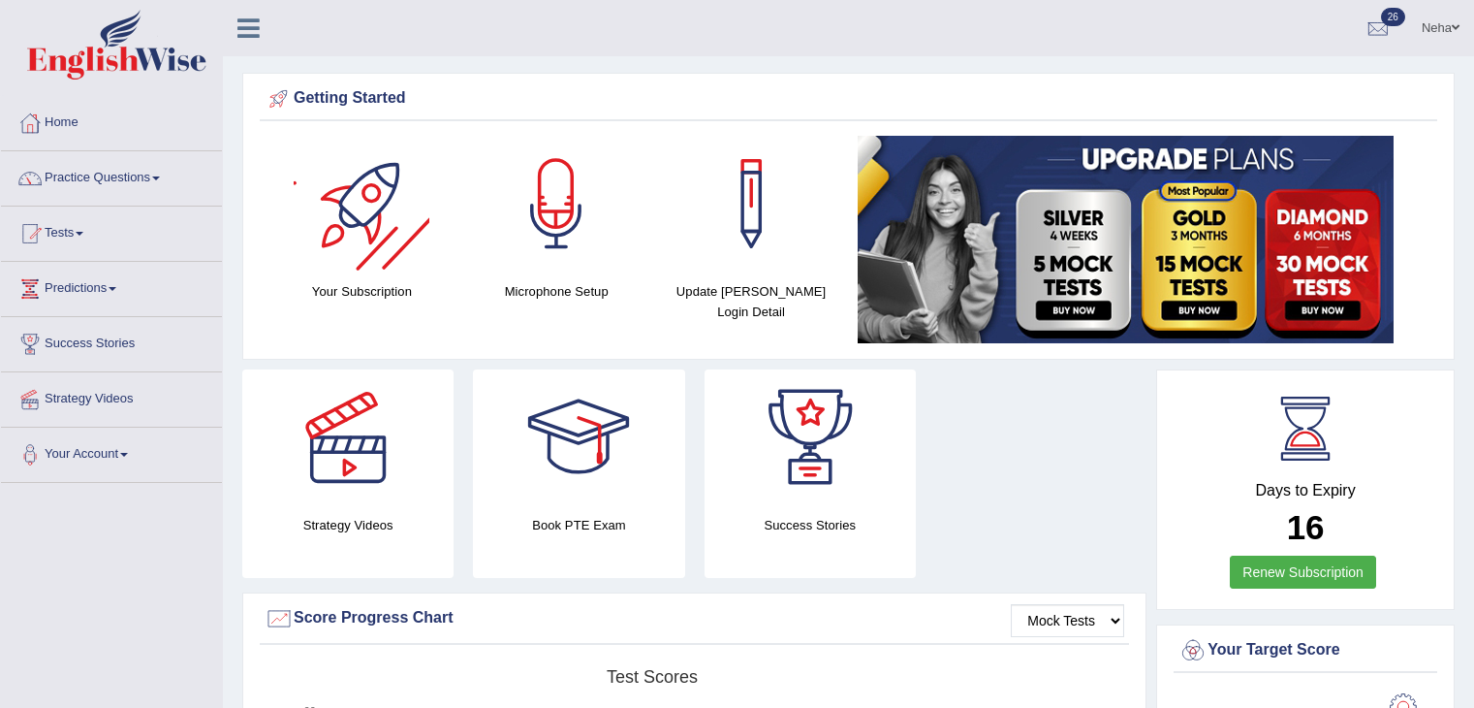 This screenshot has width=1474, height=708. Describe the element at coordinates (1303, 572) in the screenshot. I see `a: Renew Subscription` at that location.